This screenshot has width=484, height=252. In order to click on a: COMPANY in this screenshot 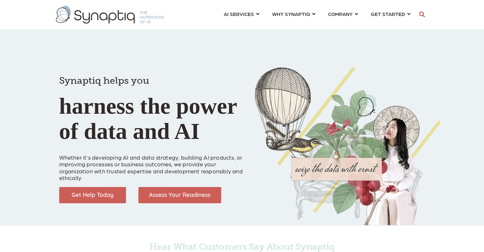, I will do `click(343, 14)`.